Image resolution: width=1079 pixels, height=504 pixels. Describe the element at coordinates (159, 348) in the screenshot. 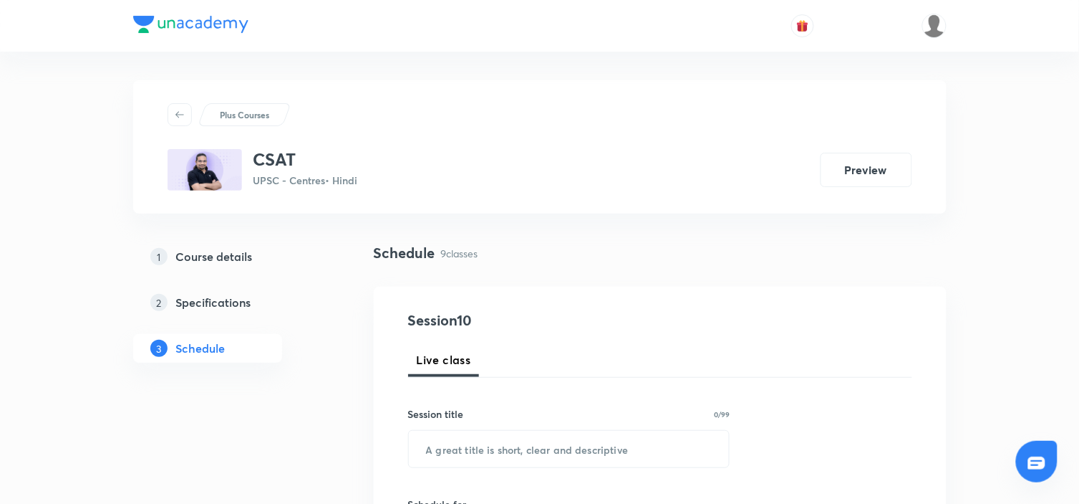

I see `p: 3` at that location.